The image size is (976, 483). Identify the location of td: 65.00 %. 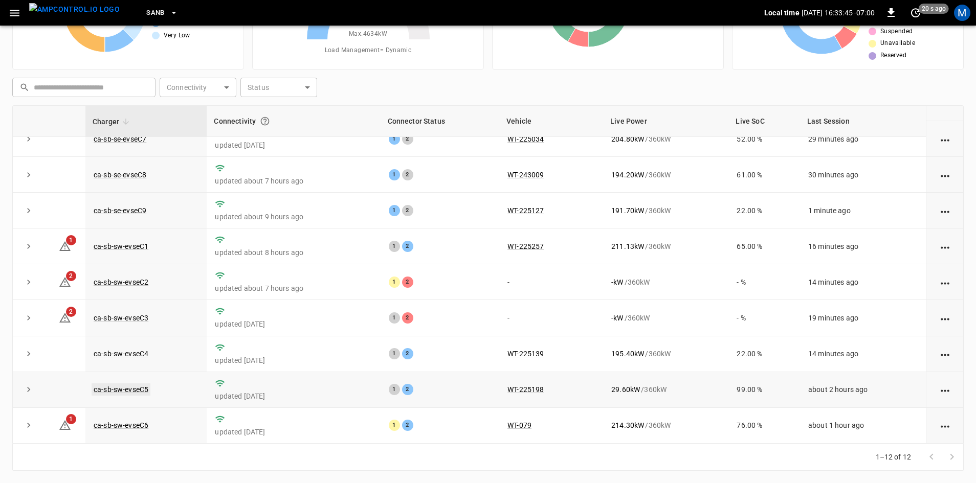
(763, 246).